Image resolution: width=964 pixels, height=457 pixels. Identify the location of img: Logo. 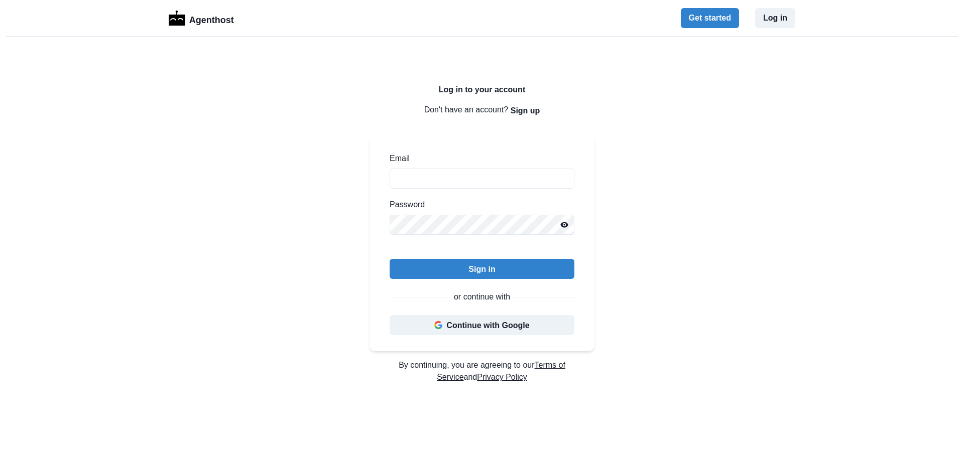
(177, 18).